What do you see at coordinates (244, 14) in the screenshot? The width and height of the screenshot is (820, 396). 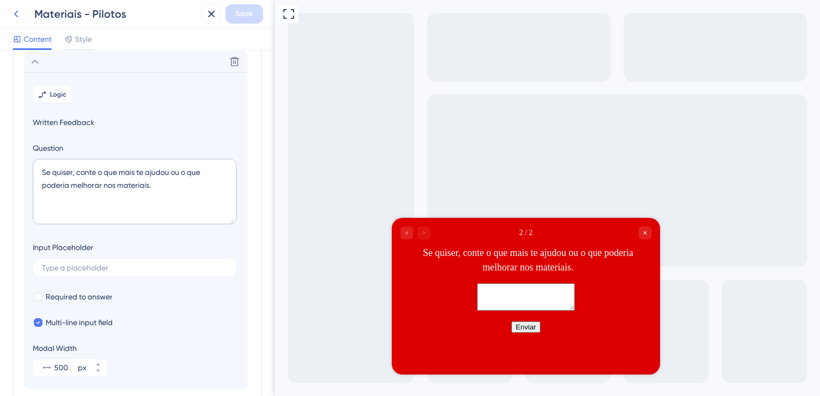 I see `span: Save` at bounding box center [244, 14].